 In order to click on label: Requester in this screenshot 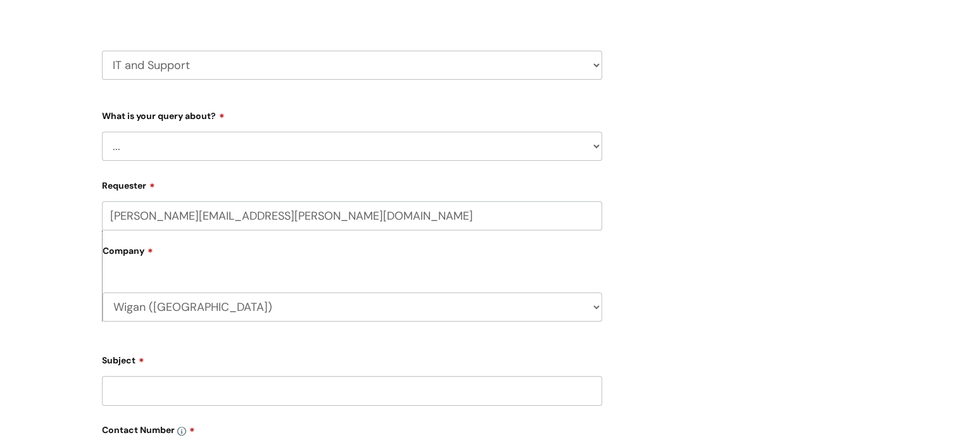, I will do `click(352, 184)`.